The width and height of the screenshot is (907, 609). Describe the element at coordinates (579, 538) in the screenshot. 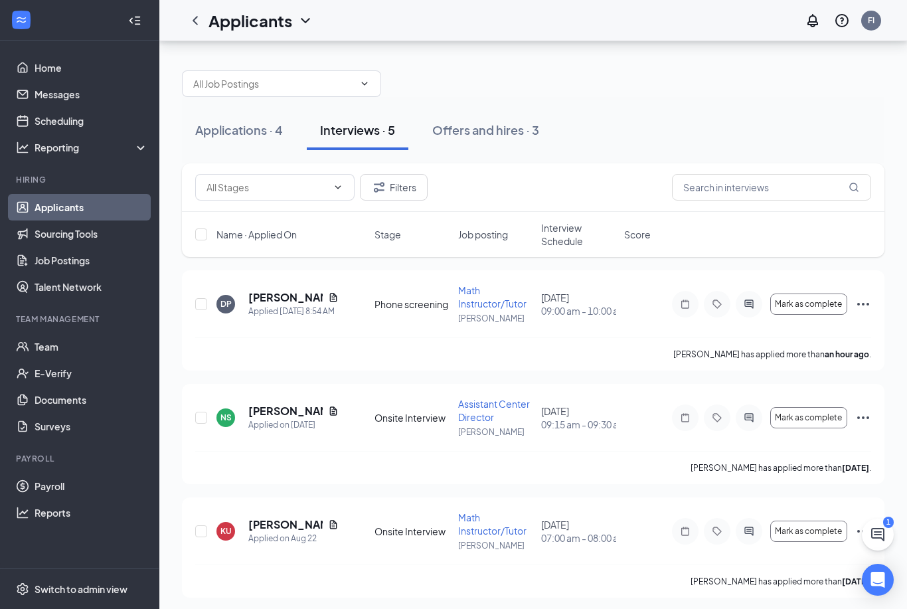

I see `span: 07:00 am - 08:00 am` at that location.